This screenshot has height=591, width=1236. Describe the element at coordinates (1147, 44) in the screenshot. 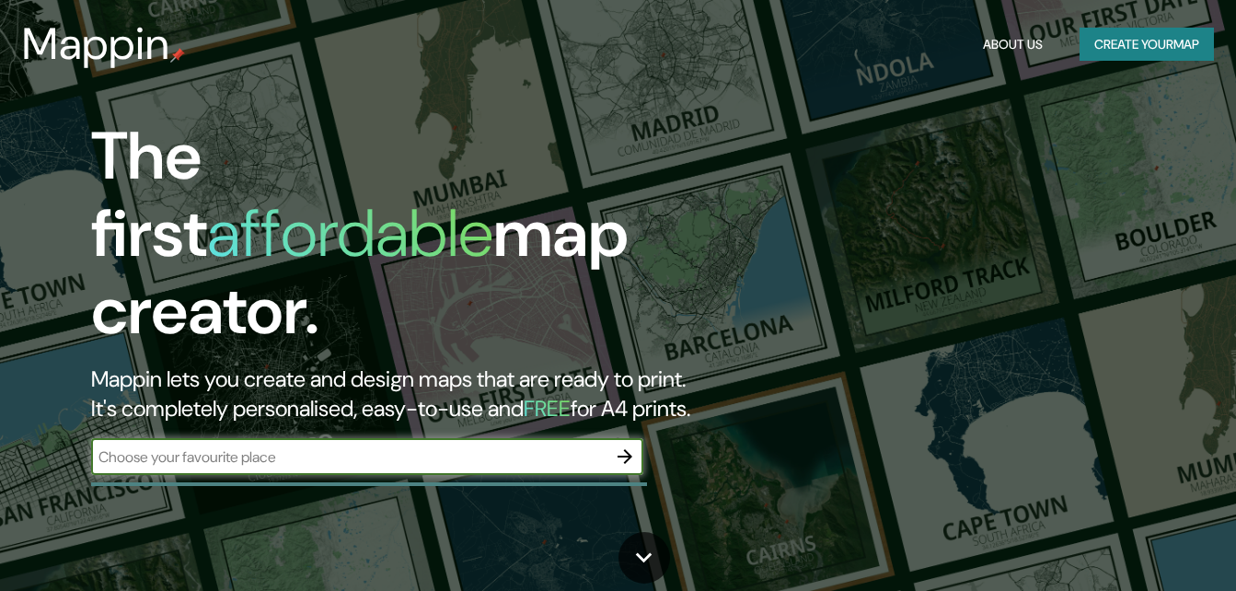

I see `button: Create yourmap` at that location.